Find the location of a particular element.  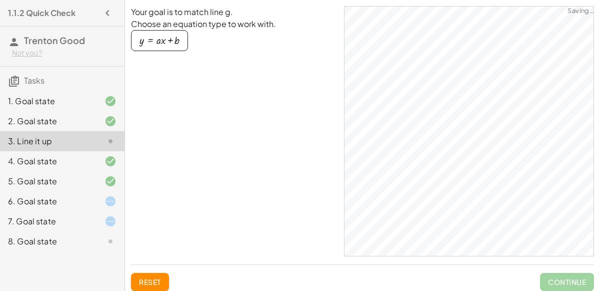

span: Saving… is located at coordinates (581, 11).